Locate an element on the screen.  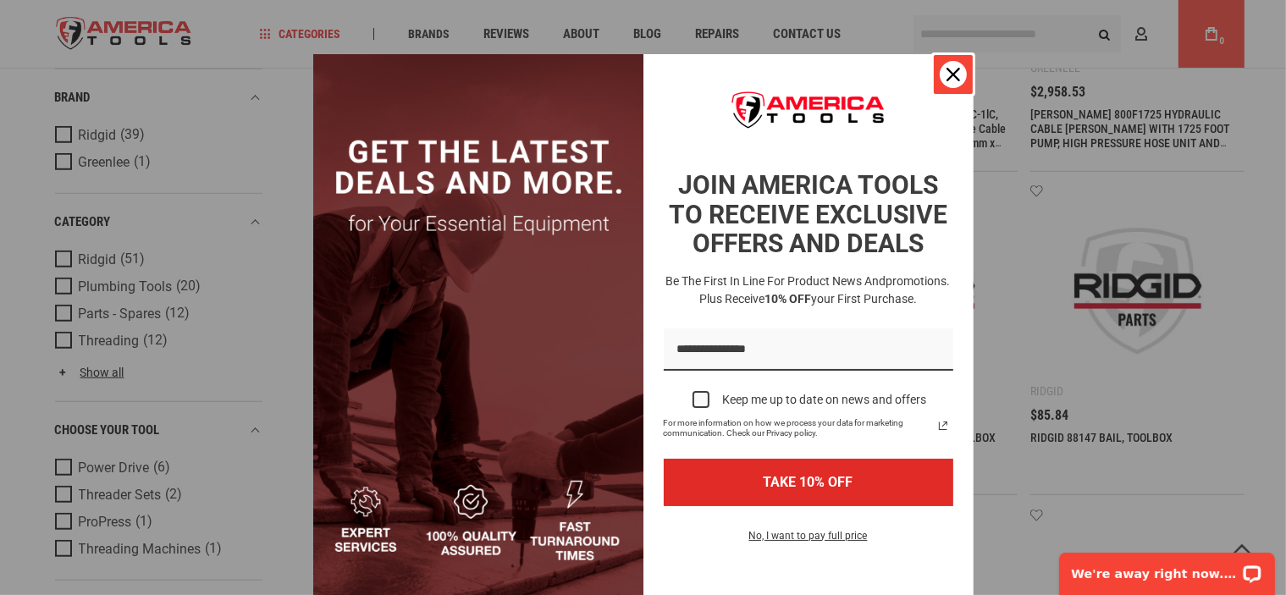
button: No, I want to pay full price is located at coordinates (808, 541).